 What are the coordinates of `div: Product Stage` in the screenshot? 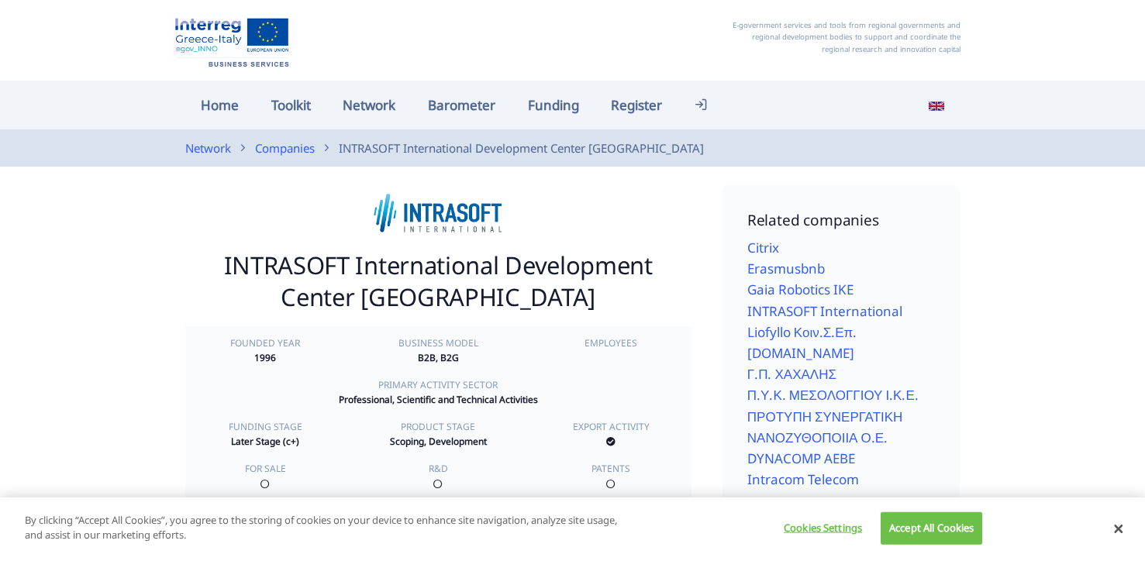 It's located at (438, 426).